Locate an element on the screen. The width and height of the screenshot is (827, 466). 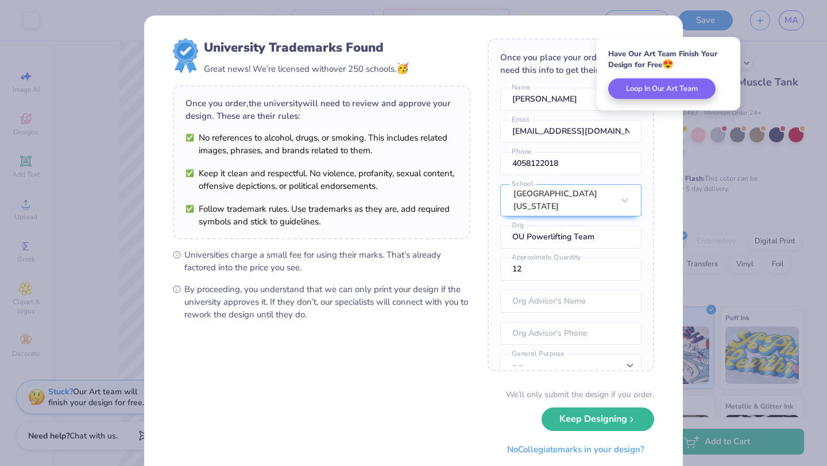
button: Loop In Our Art Team is located at coordinates (661, 89).